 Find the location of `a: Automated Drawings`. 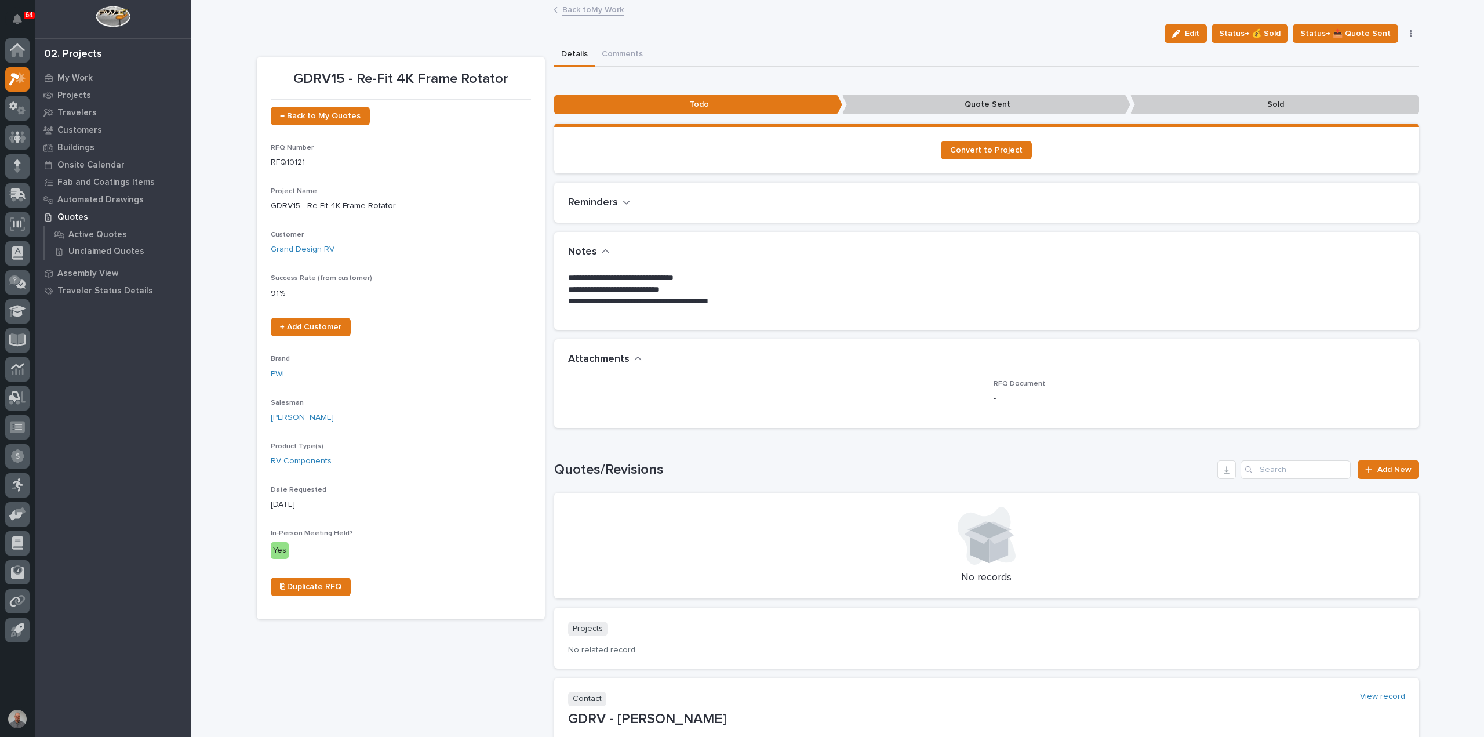

a: Automated Drawings is located at coordinates (113, 199).